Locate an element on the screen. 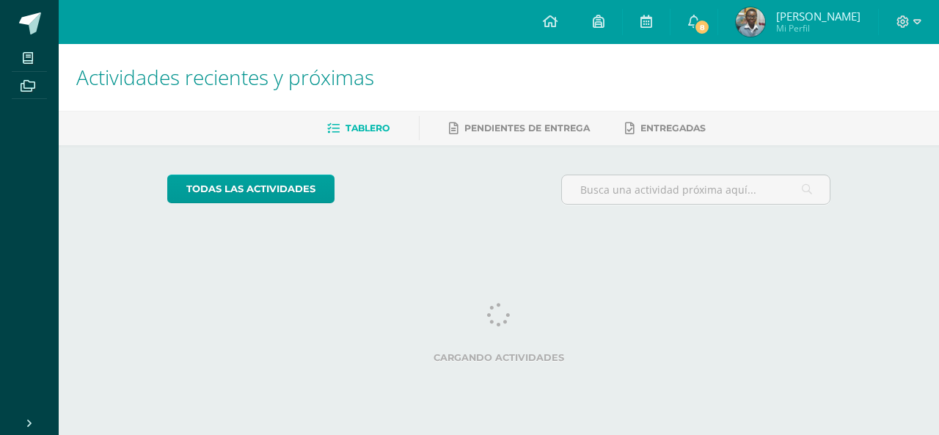 Image resolution: width=939 pixels, height=435 pixels. img: 68d853dc98f1f1af4b37f6310fc34bca.png is located at coordinates (751, 22).